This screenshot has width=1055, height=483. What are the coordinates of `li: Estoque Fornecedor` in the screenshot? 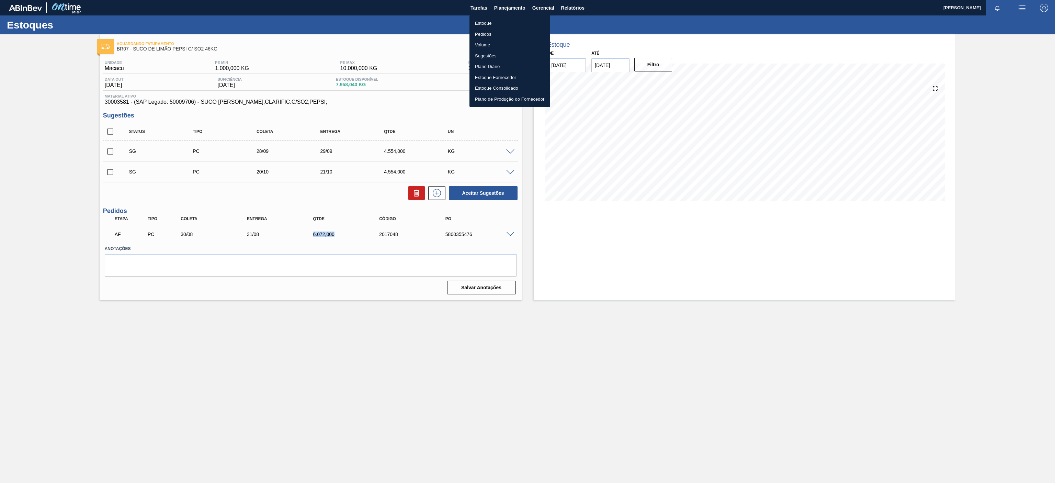 It's located at (510, 78).